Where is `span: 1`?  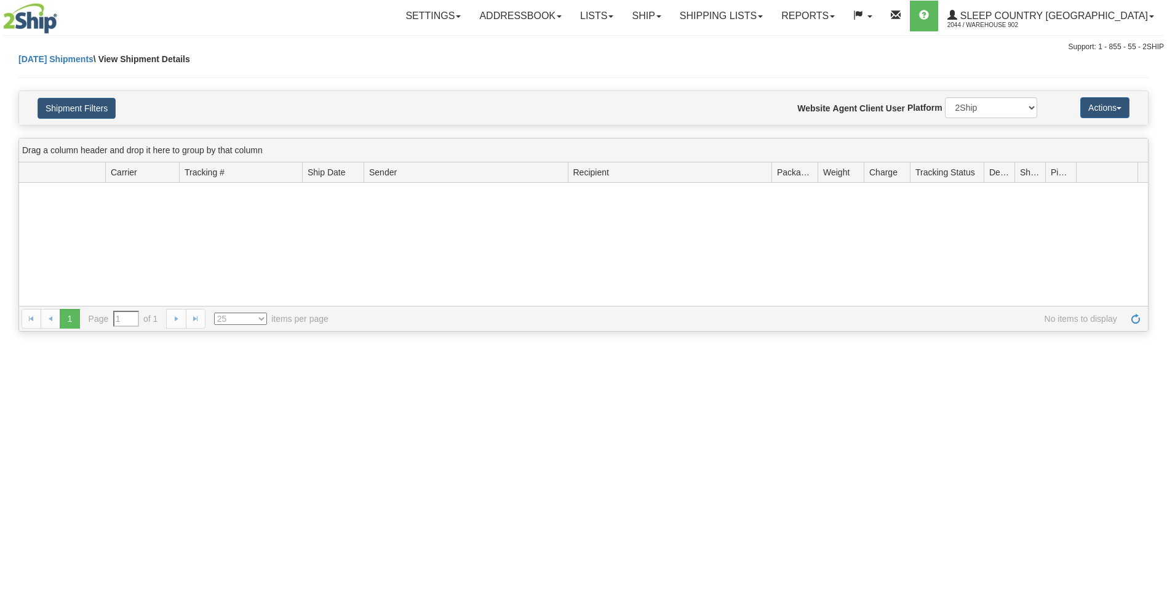
span: 1 is located at coordinates (70, 319).